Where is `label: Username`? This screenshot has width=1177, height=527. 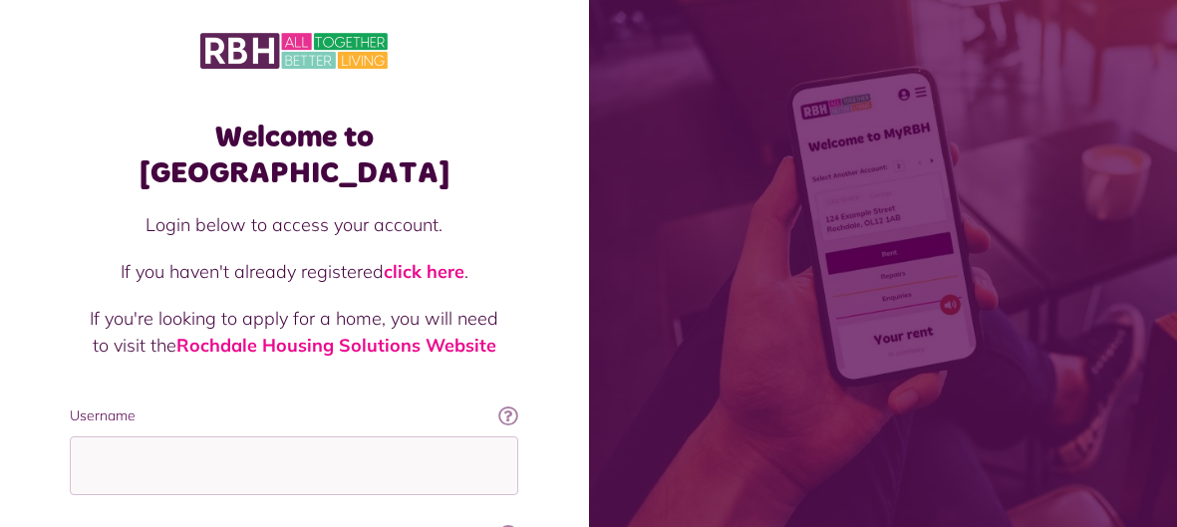 label: Username is located at coordinates (294, 416).